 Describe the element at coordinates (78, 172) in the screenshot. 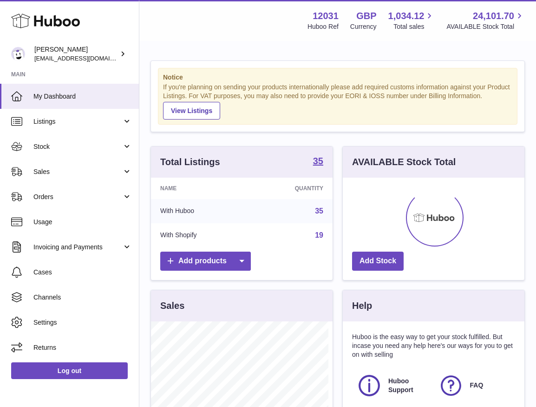

I see `span: Sales` at that location.